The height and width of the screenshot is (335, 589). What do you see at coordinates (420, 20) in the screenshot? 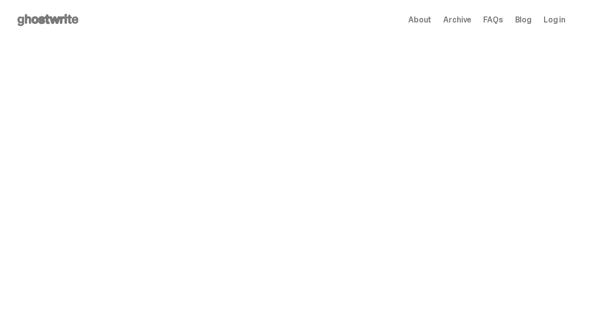
I see `a: About` at bounding box center [420, 20].